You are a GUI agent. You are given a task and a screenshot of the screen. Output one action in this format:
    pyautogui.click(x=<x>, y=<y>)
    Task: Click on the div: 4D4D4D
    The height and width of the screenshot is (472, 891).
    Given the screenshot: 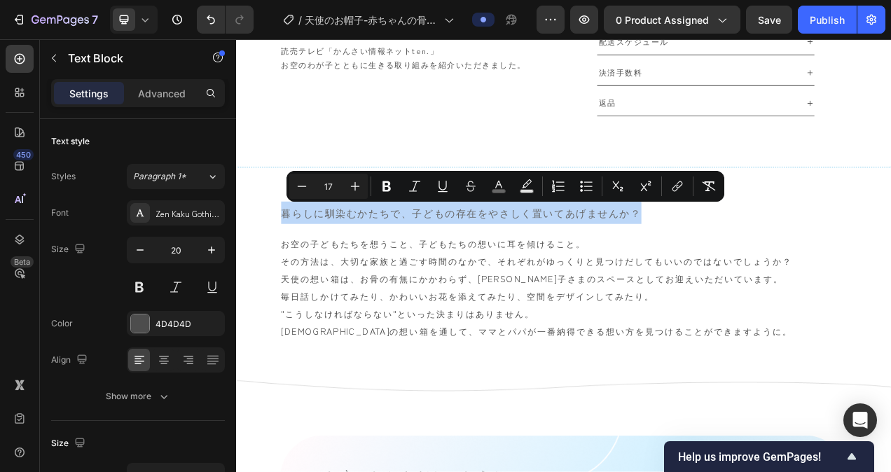 What is the action you would take?
    pyautogui.click(x=188, y=324)
    